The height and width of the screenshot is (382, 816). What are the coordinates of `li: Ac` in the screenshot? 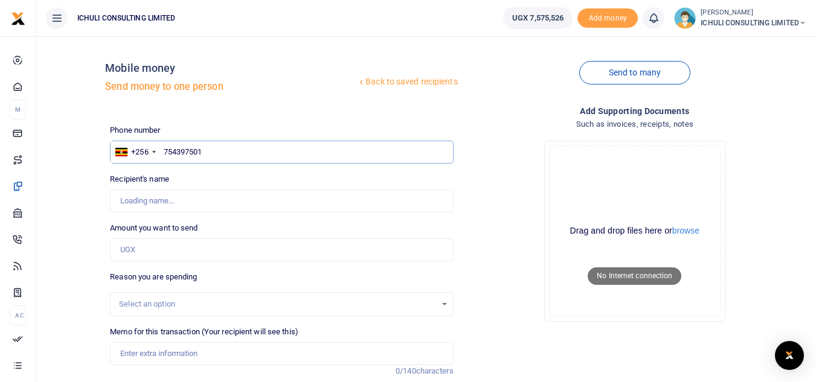 It's located at (18, 315).